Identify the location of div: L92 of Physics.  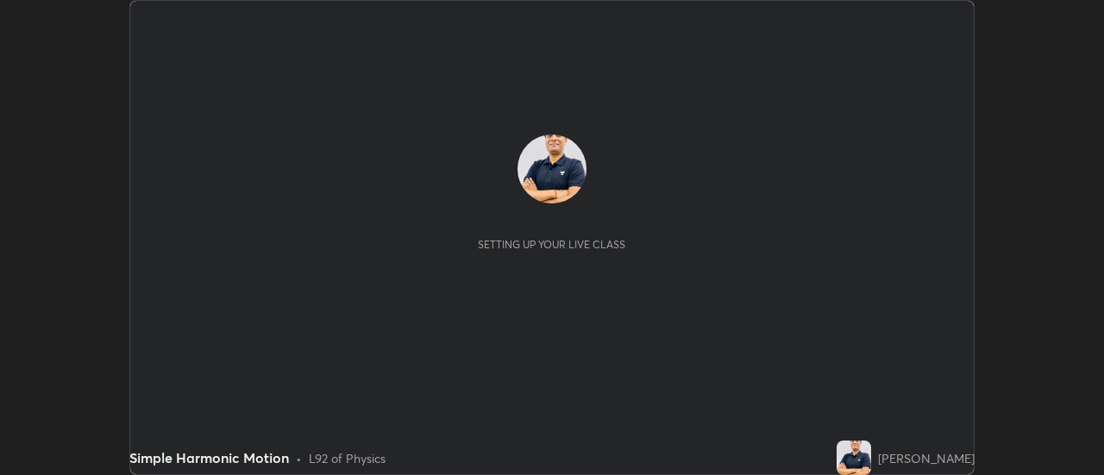
(347, 458).